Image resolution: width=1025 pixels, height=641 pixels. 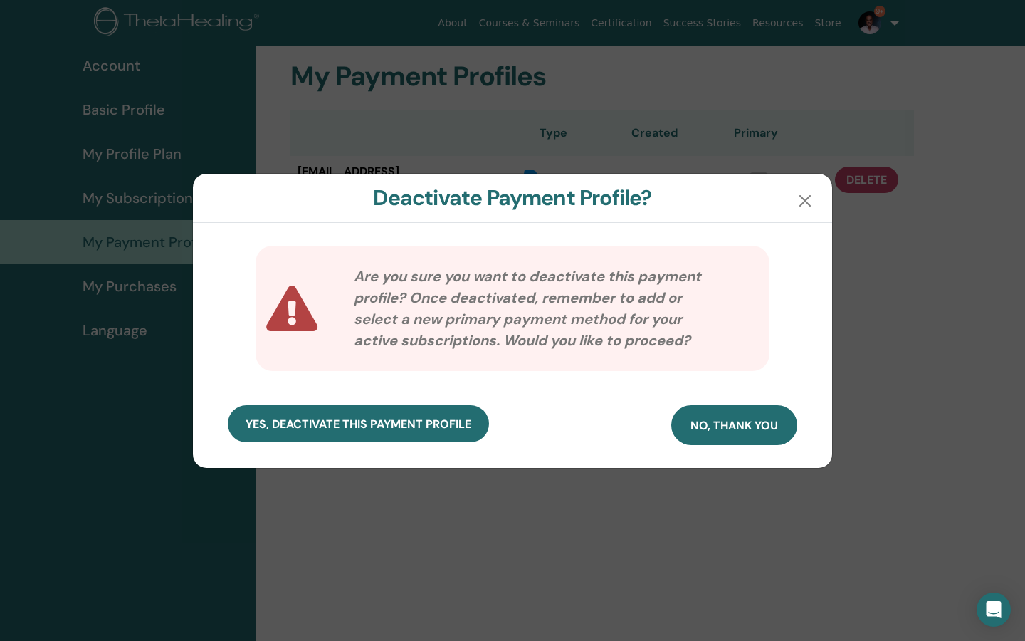 I want to click on button: yes, deactivate this payment profile, so click(x=358, y=424).